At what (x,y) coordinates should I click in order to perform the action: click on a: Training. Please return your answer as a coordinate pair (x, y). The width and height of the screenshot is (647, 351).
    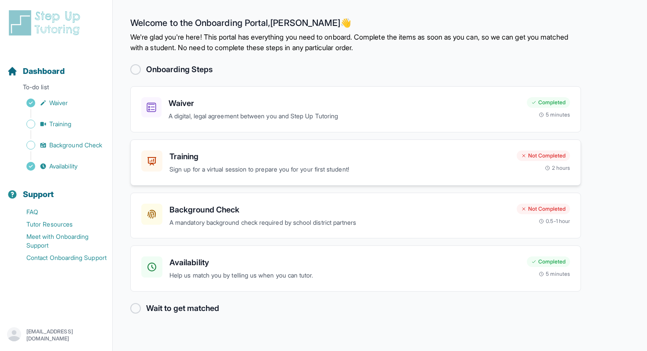
    Looking at the image, I should click on (59, 124).